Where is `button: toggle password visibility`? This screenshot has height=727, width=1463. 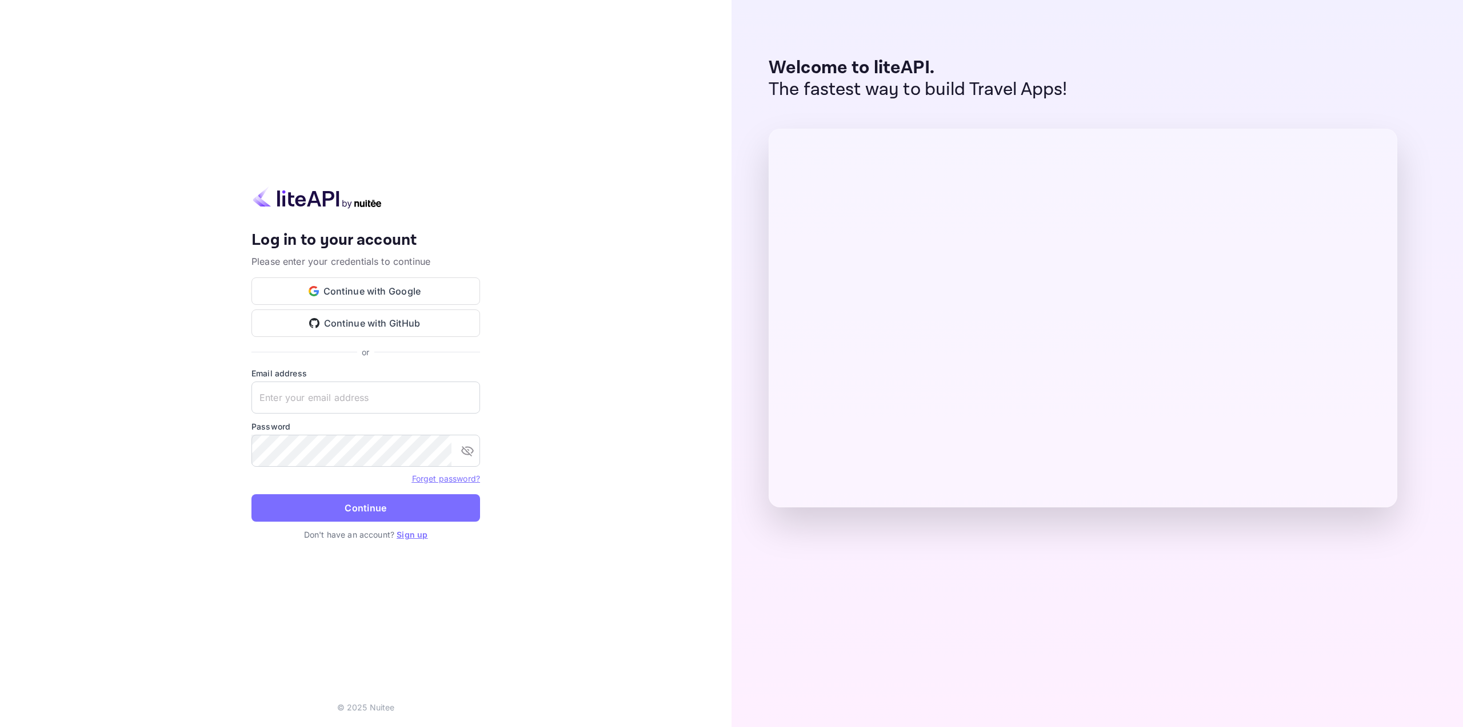
button: toggle password visibility is located at coordinates (468, 450).